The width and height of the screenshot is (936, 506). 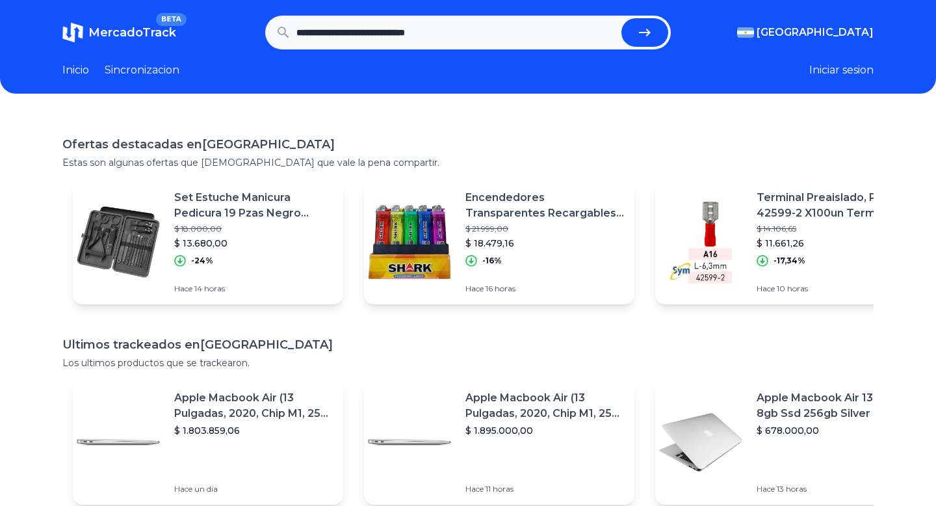 I want to click on span: BETA, so click(x=171, y=19).